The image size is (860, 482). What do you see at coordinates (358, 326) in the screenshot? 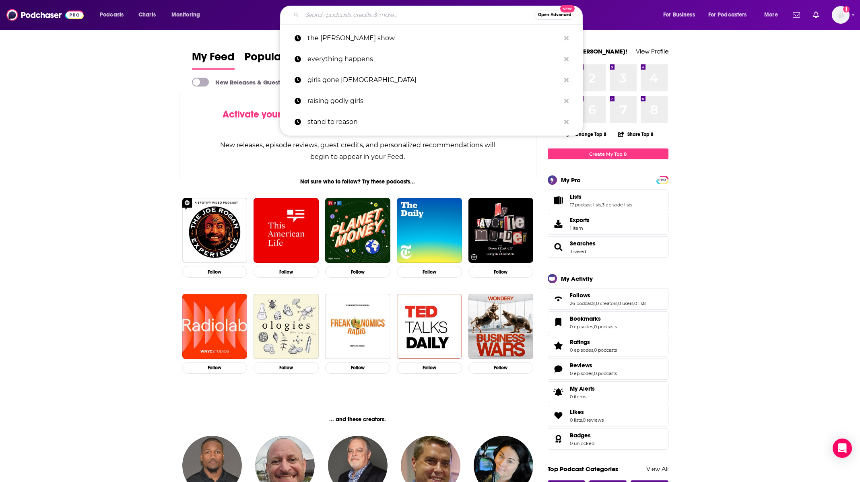
I see `a: Freakonomics Radio` at bounding box center [358, 326].